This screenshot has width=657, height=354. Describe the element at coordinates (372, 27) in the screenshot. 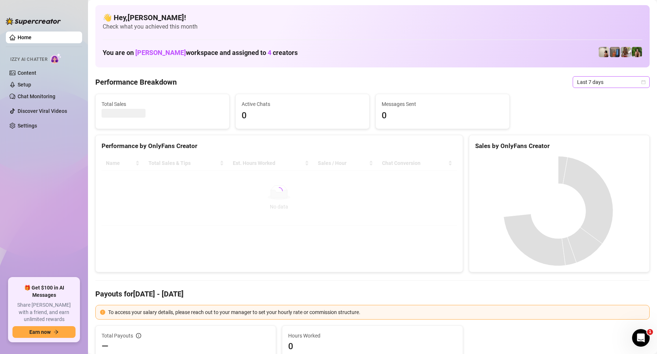

I see `span: Check what you achieved this month` at that location.